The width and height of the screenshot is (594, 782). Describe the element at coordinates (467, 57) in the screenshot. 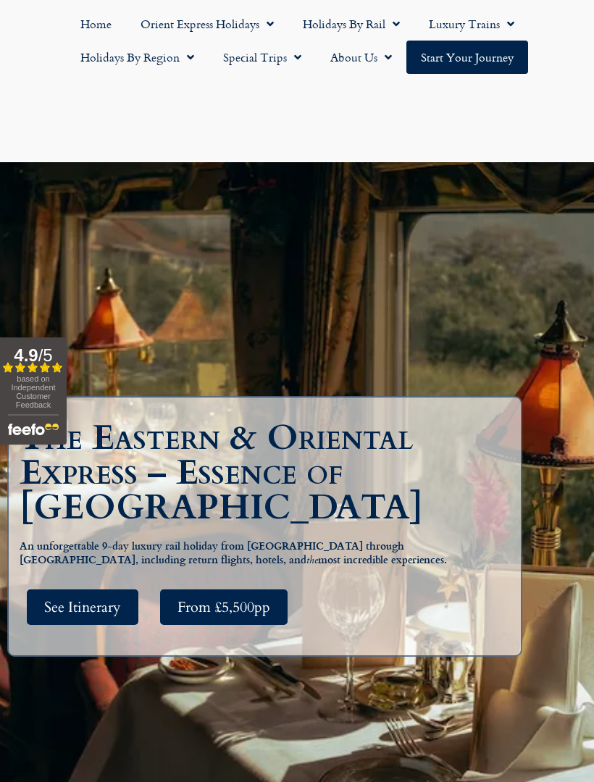

I see `a: Start your Journey` at that location.